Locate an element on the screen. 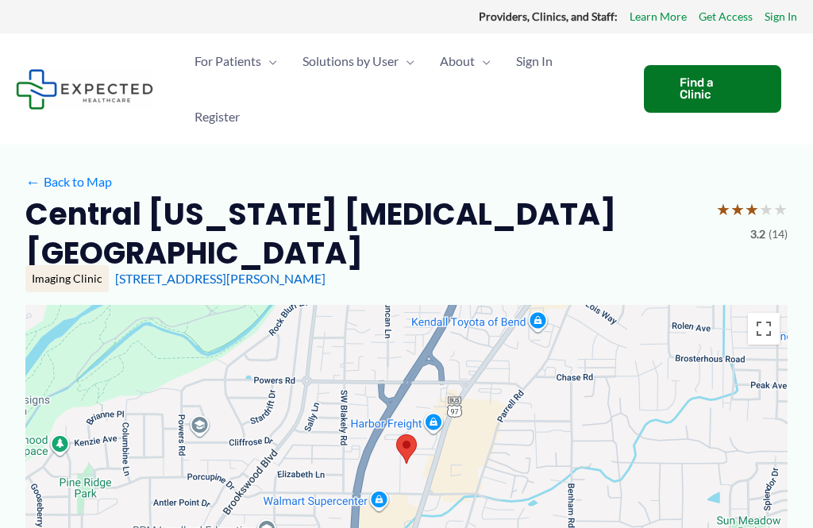  span: (14) is located at coordinates (778, 234).